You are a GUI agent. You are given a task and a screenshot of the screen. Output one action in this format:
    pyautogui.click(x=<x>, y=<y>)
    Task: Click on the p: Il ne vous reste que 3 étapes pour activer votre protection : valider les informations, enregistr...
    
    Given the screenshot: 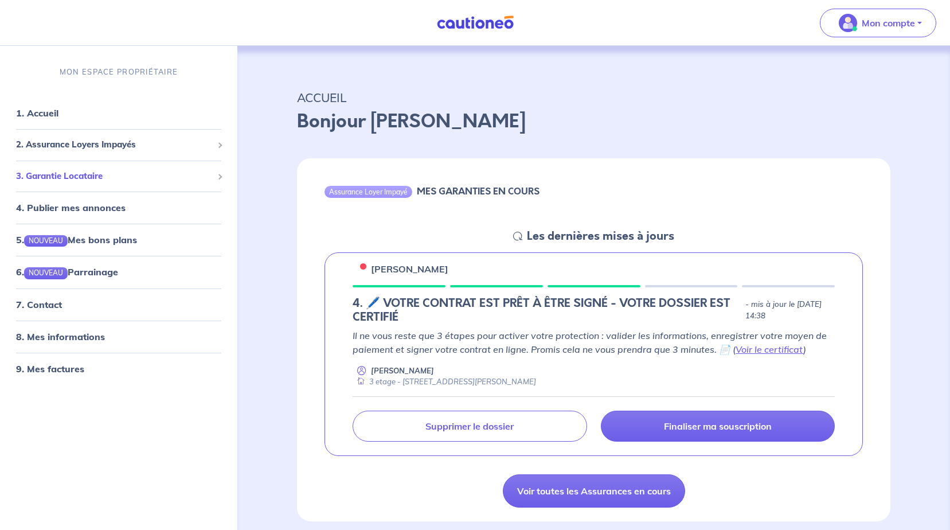 What is the action you would take?
    pyautogui.click(x=593, y=343)
    